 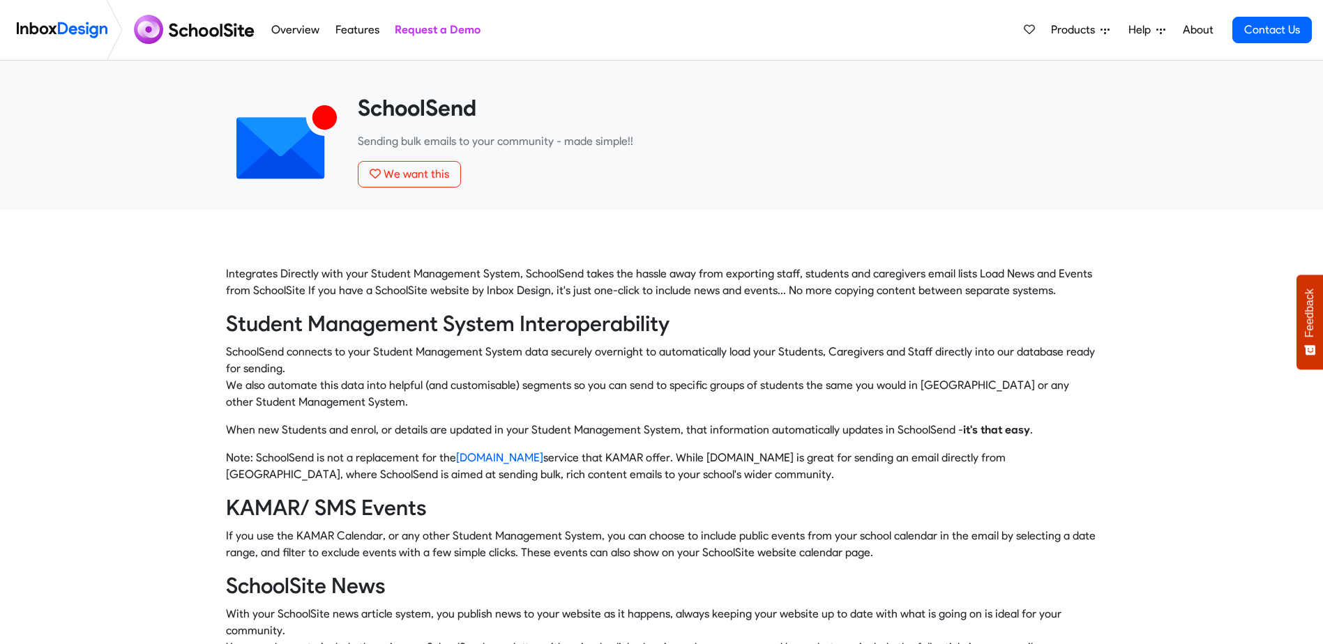 I want to click on span: Feedback, so click(x=1310, y=313).